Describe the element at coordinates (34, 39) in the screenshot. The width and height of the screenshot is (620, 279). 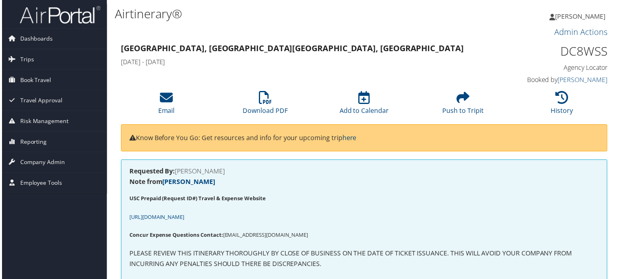
I see `span: Dashboards` at that location.